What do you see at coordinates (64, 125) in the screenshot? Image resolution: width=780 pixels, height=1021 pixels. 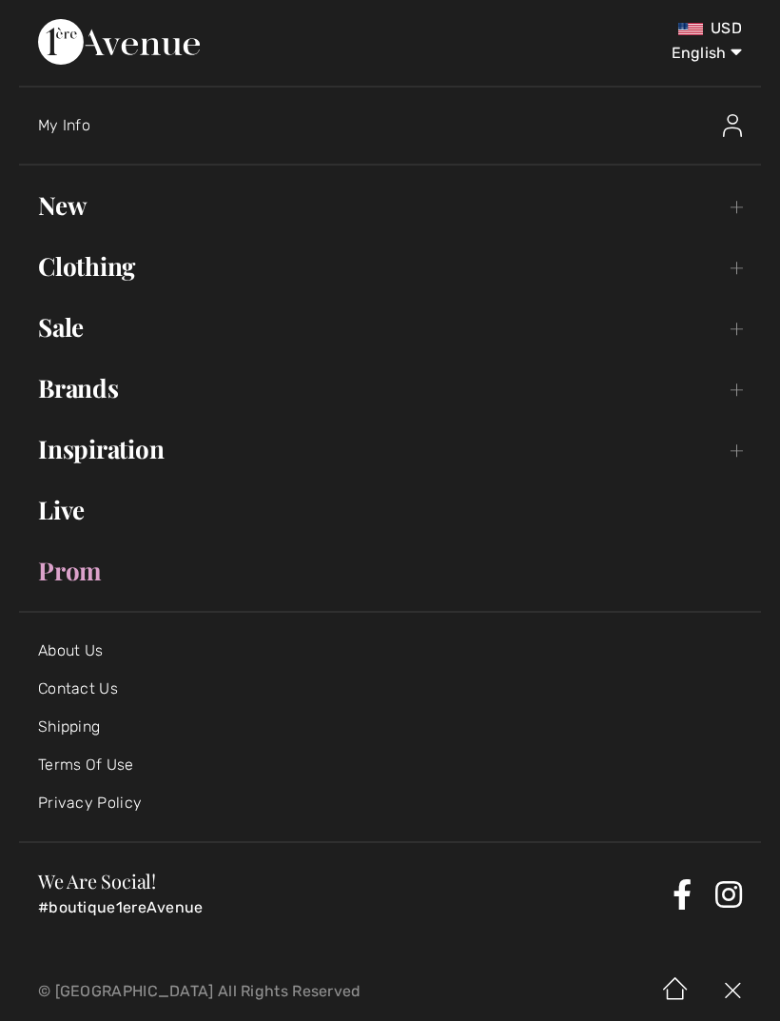 I see `span: My Info` at bounding box center [64, 125].